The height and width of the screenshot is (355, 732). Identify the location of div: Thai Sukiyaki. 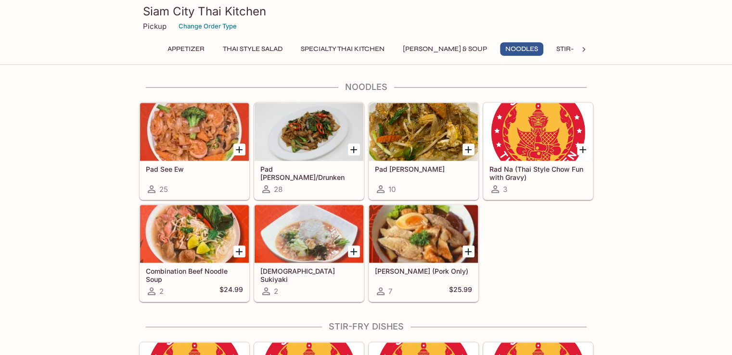
(309, 234).